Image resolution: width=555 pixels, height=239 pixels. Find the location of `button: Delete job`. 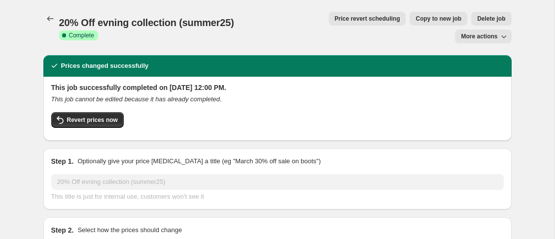

button: Delete job is located at coordinates (491, 19).